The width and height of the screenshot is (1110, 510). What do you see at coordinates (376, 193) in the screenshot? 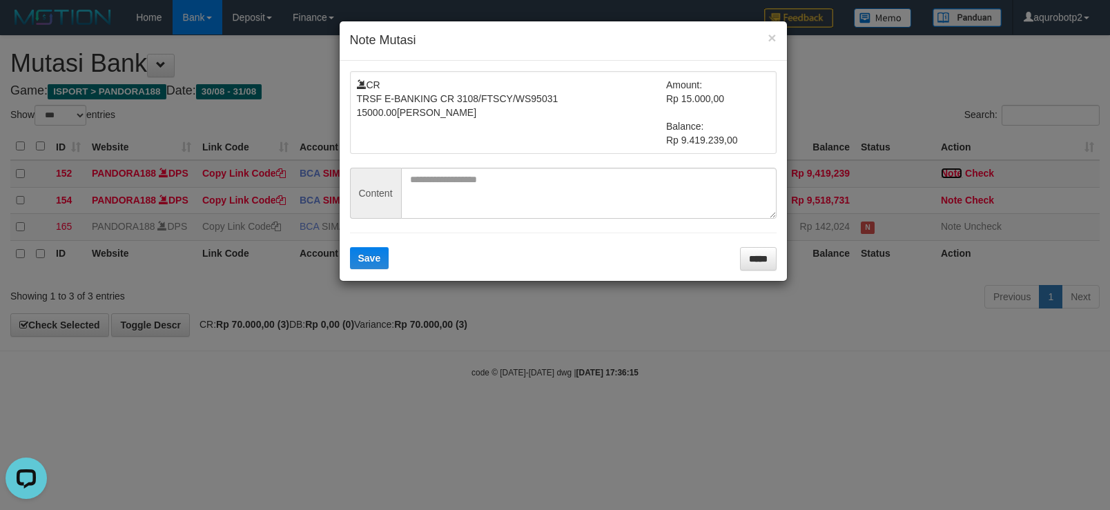
I see `span: Content` at bounding box center [376, 193].